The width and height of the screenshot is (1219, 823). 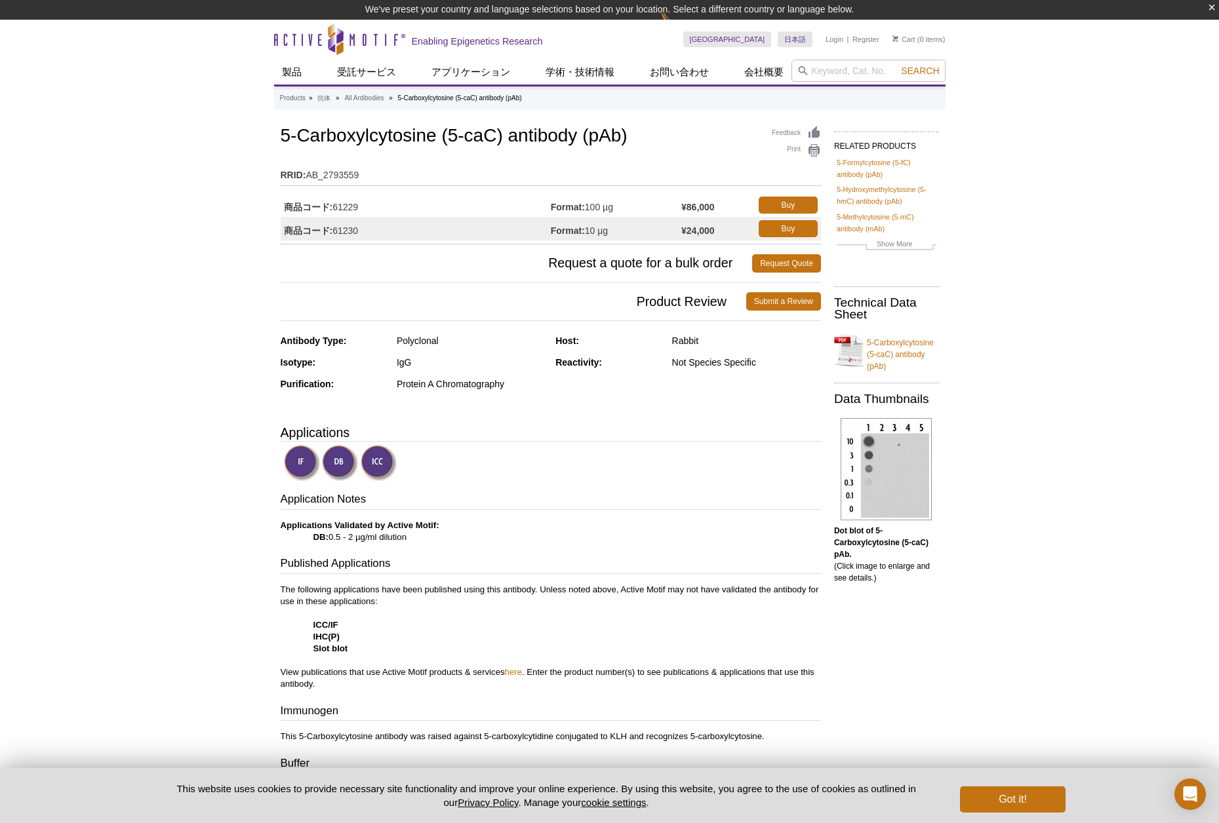 What do you see at coordinates (834, 39) in the screenshot?
I see `a: Login` at bounding box center [834, 39].